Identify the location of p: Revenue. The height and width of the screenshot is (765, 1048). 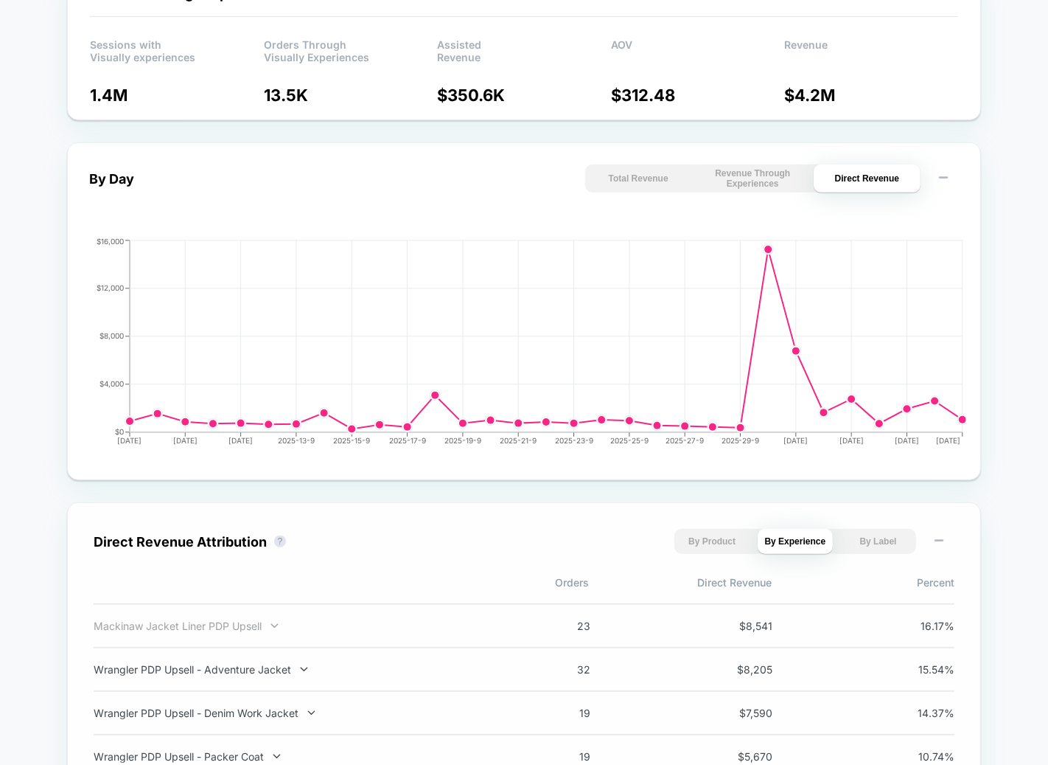
(871, 49).